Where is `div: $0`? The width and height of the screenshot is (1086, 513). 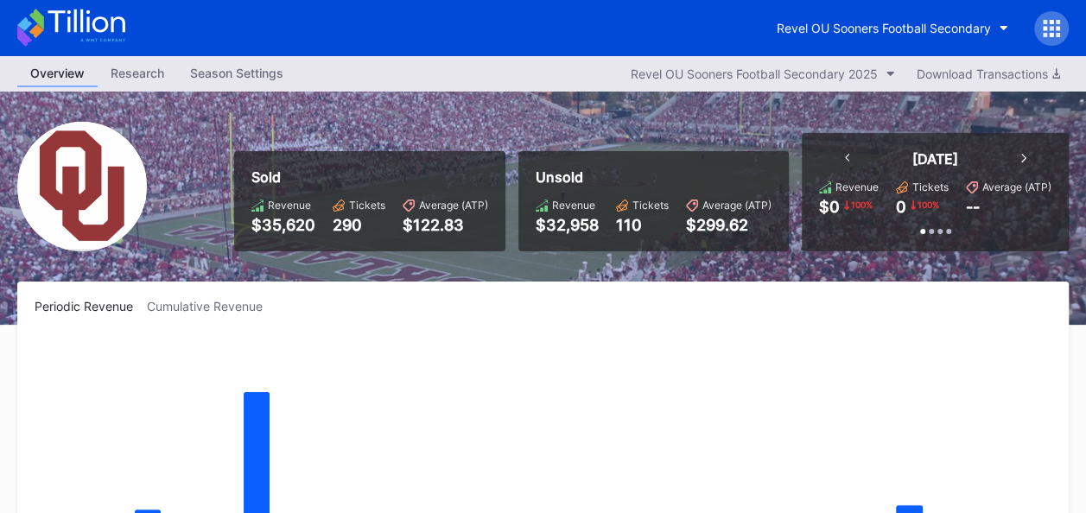 div: $0 is located at coordinates (829, 206).